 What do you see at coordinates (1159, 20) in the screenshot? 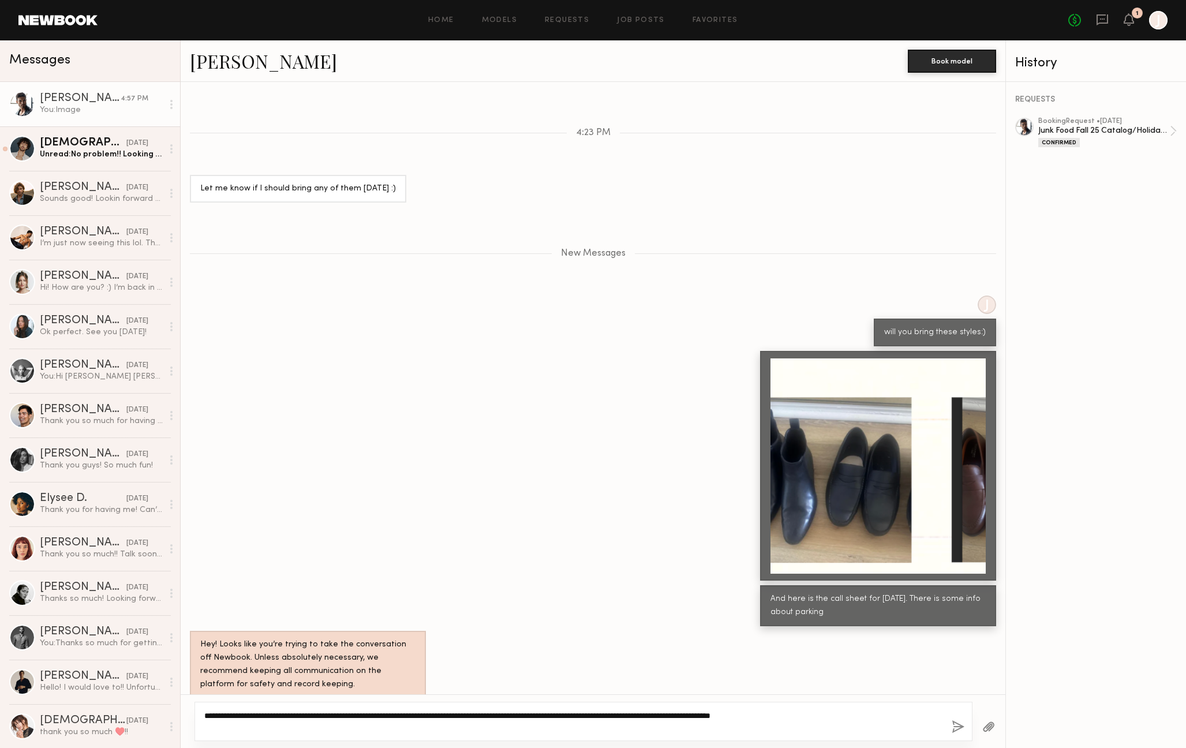
I see `a: J` at bounding box center [1159, 20].